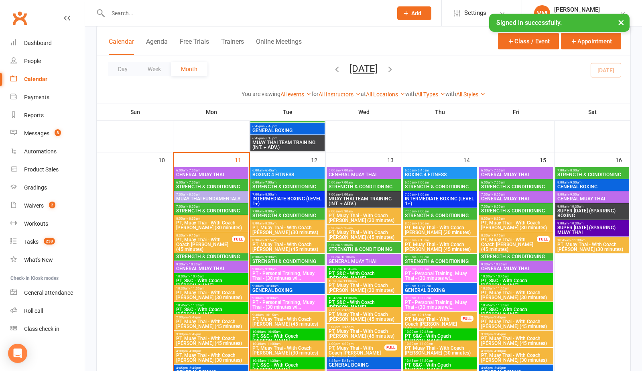  I want to click on div: Waivers, so click(34, 205).